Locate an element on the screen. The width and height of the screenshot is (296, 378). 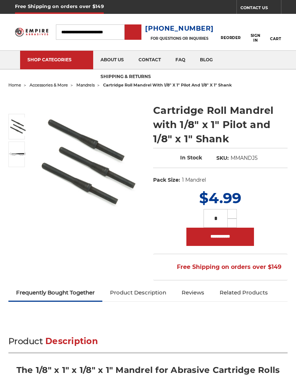
a: Reviews is located at coordinates (193, 293).